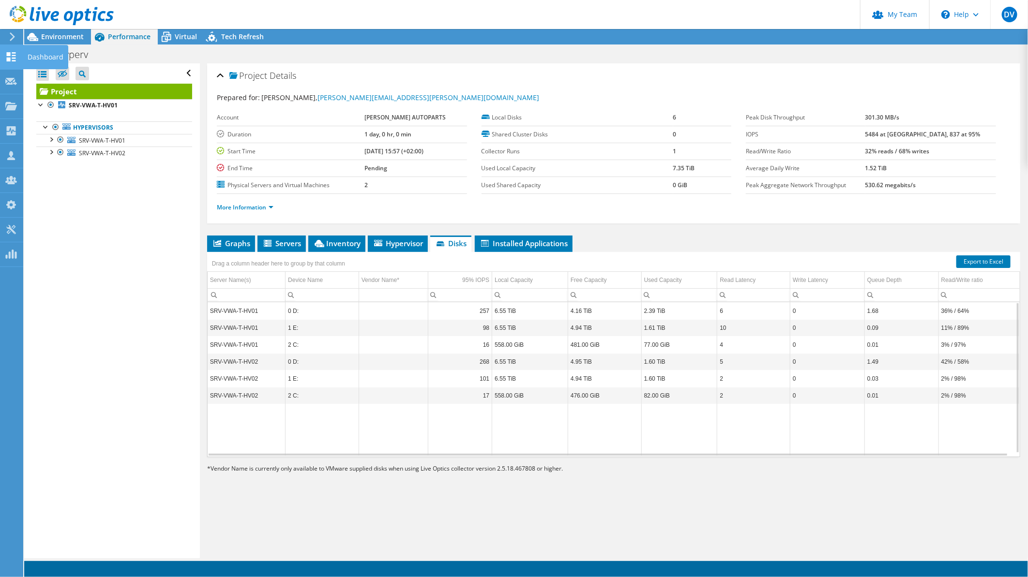 This screenshot has height=577, width=1028. I want to click on td: Column Free Capacity, Filter cell, so click(604, 295).